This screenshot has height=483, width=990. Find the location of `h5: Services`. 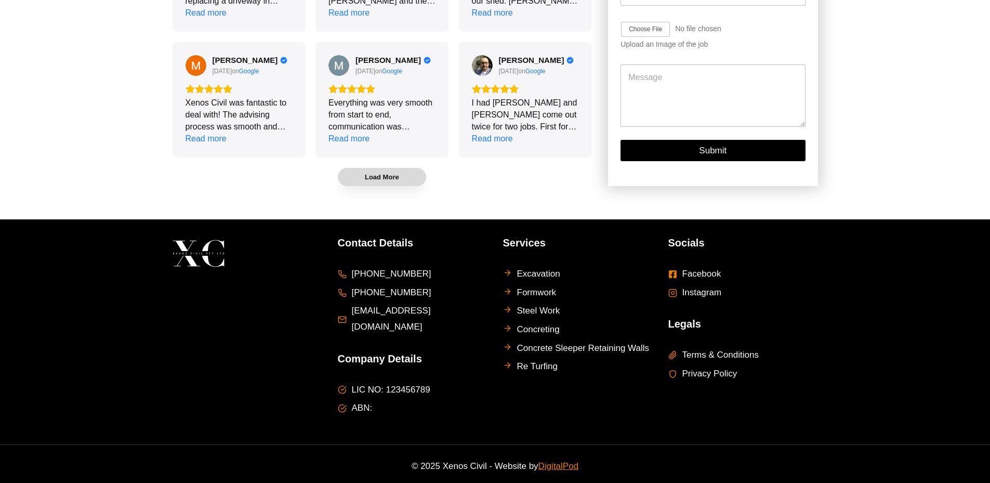

h5: Services is located at coordinates (578, 243).